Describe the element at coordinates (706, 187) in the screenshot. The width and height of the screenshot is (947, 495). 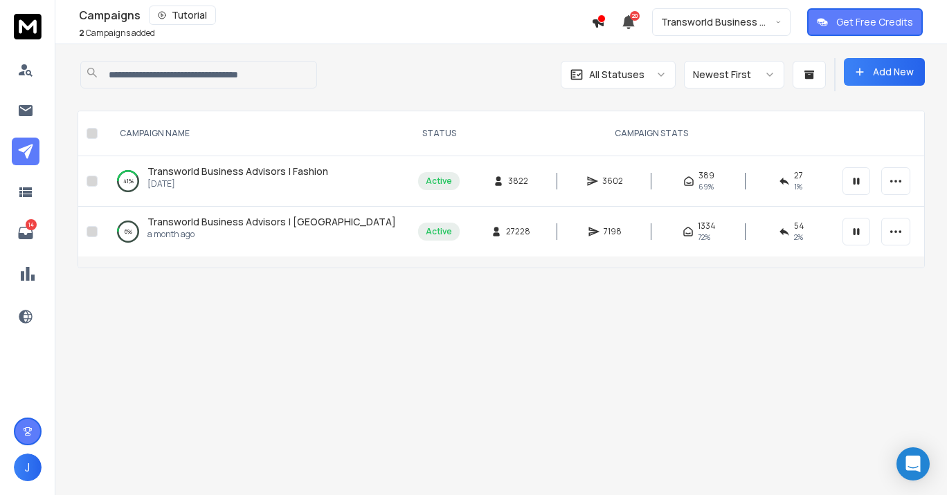
I see `span: 69 %` at that location.